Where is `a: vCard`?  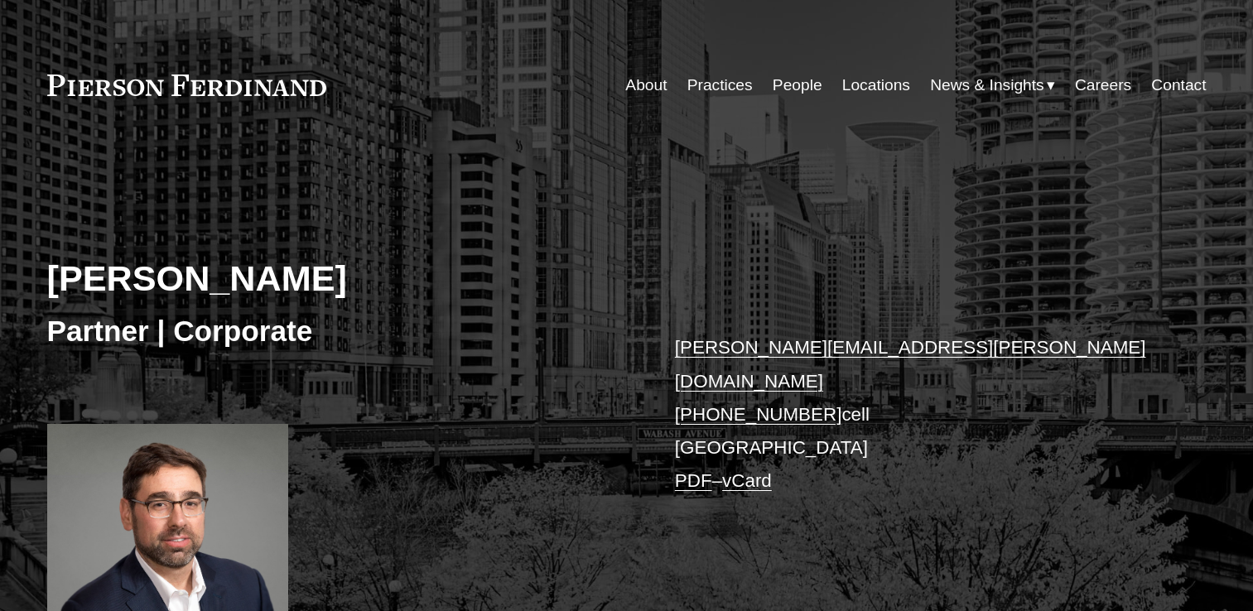 a: vCard is located at coordinates (747, 481).